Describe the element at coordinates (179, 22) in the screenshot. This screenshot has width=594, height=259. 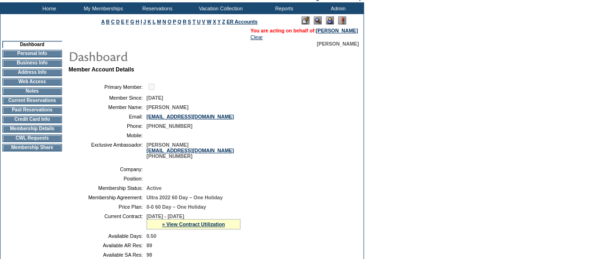
I see `a: Q` at that location.